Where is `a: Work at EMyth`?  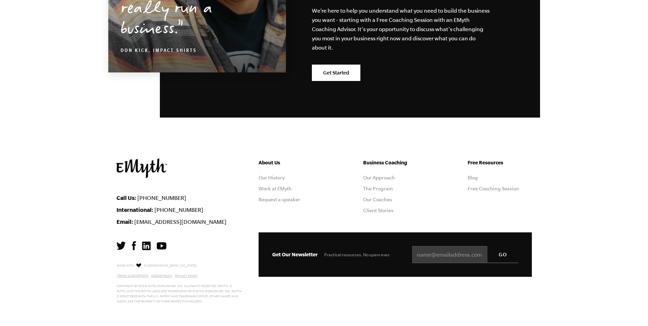
a: Work at EMyth is located at coordinates (275, 189).